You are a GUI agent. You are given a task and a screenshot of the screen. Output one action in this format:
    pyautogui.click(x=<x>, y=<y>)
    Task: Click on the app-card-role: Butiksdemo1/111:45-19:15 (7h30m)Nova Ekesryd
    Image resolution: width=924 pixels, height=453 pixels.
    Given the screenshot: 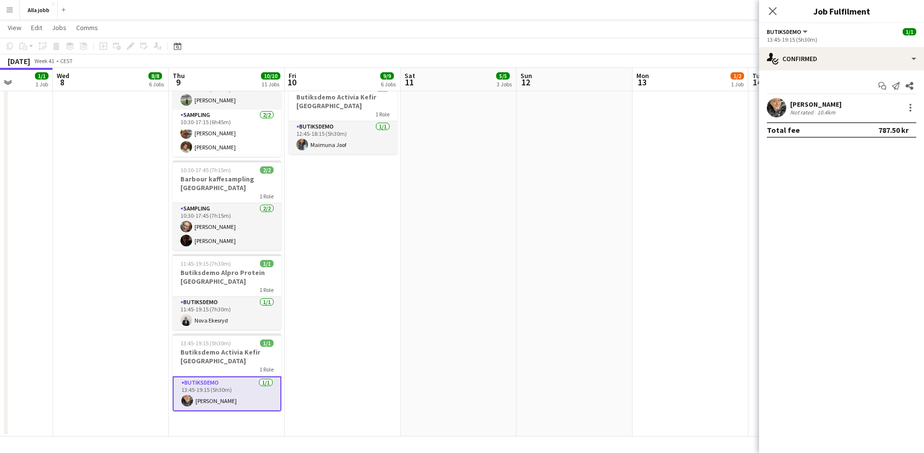 What is the action you would take?
    pyautogui.click(x=227, y=313)
    